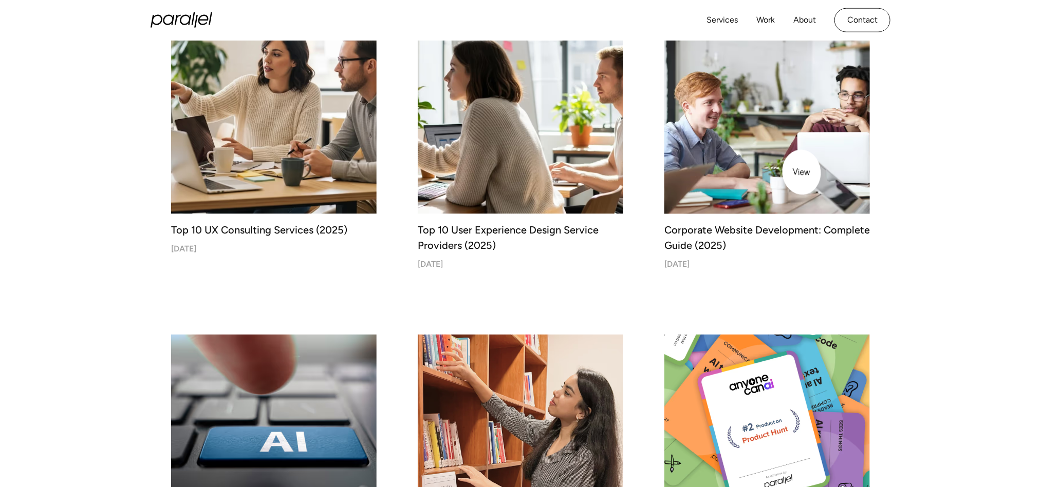 The width and height of the screenshot is (1041, 487). What do you see at coordinates (765, 20) in the screenshot?
I see `a: Work` at bounding box center [765, 20].